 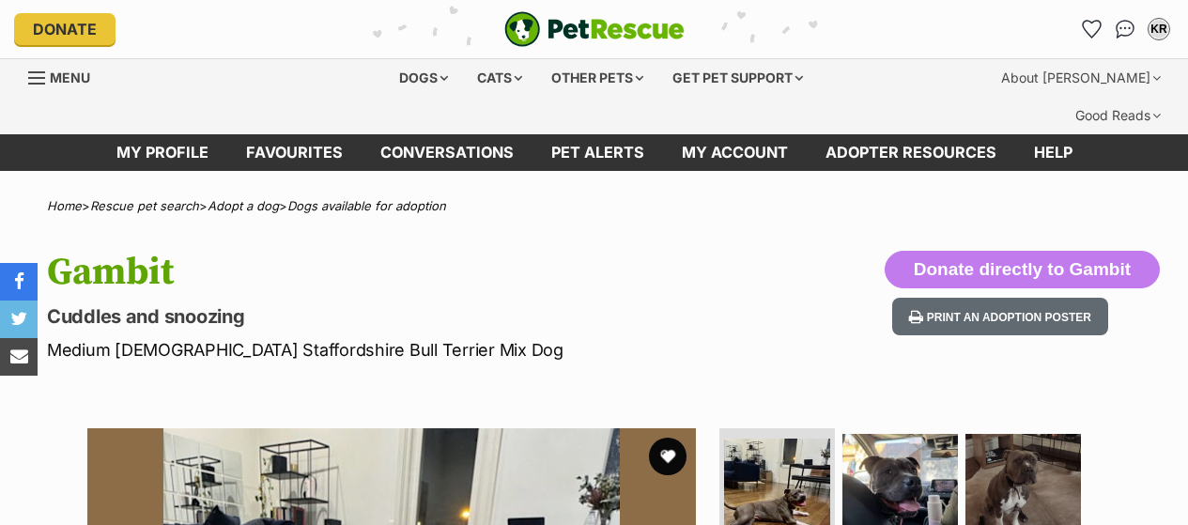 I want to click on button: My account, so click(x=1159, y=29).